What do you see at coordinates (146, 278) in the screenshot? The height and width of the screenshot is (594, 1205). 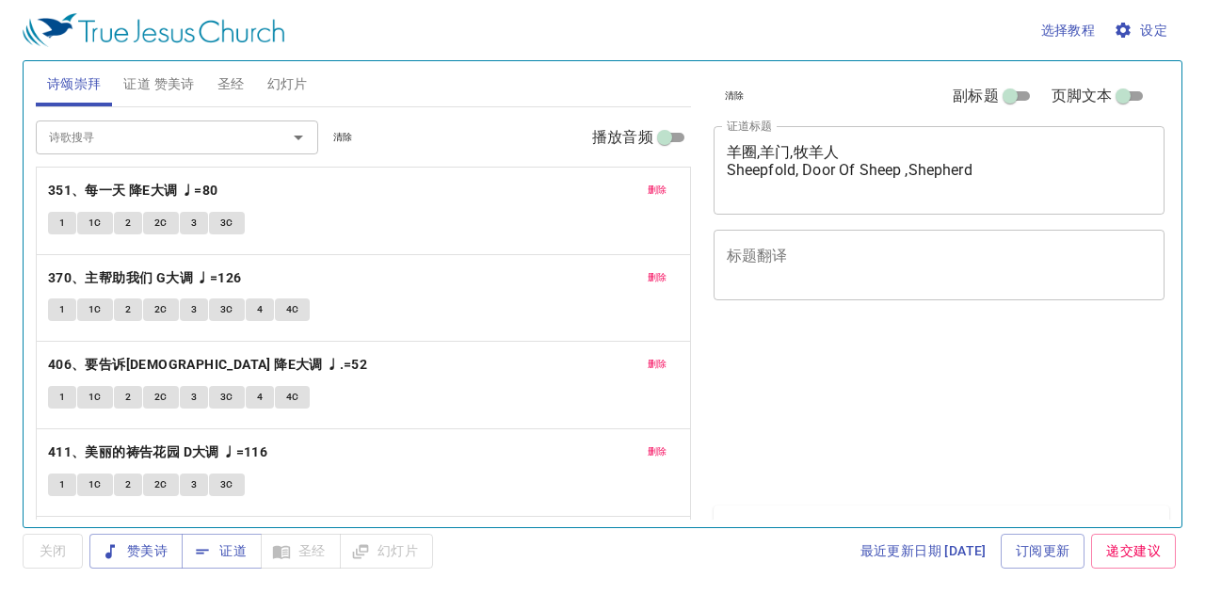 I see `button: 370、主帮助我们 G大调 ♩=126` at bounding box center [146, 278].